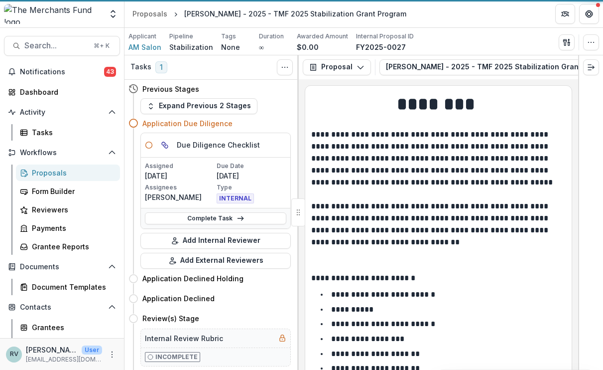 This screenshot has width=603, height=370. What do you see at coordinates (72, 132) in the screenshot?
I see `div: Tasks` at bounding box center [72, 132].